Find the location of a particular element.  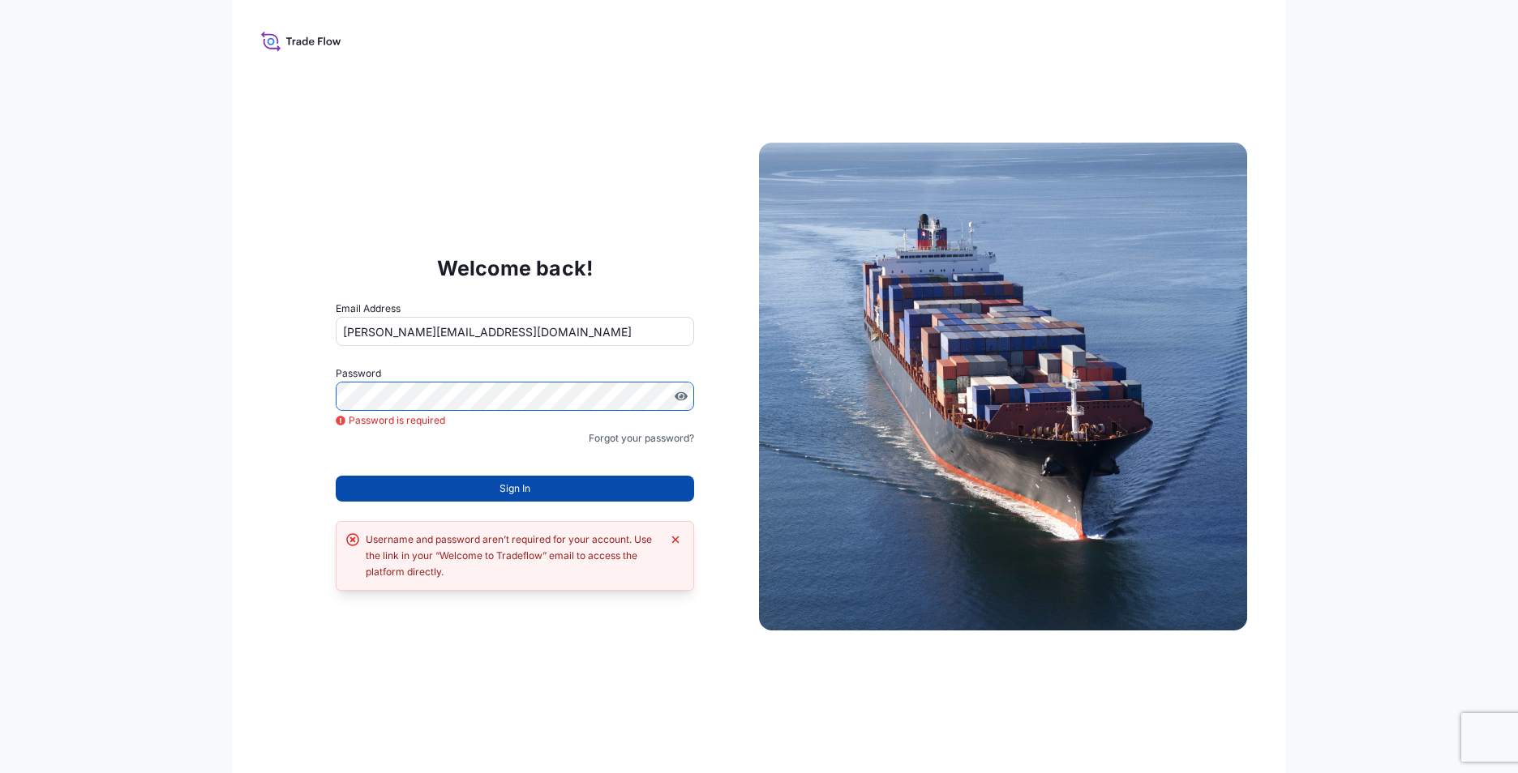

label: Email Address is located at coordinates (368, 309).